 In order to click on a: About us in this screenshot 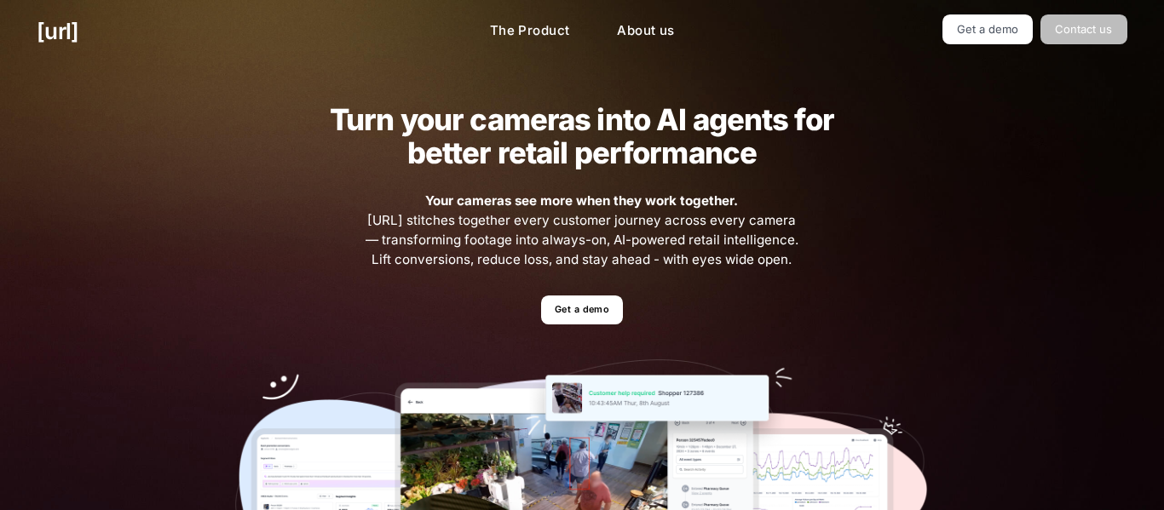, I will do `click(645, 31)`.